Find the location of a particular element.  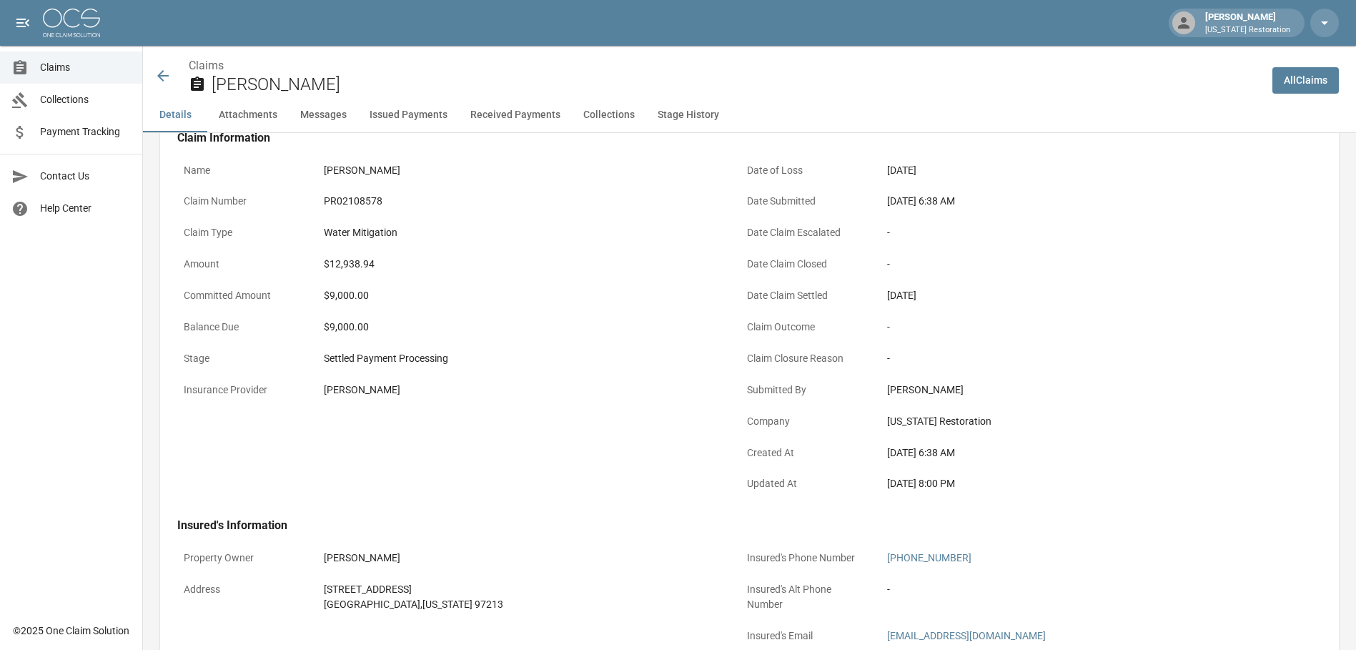

span: Claims is located at coordinates (85, 67).